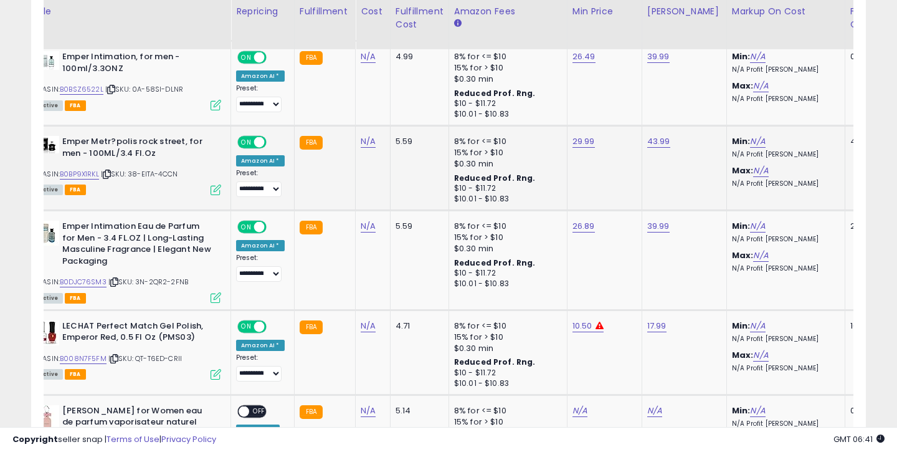 The image size is (897, 452). I want to click on div: 4.71, so click(417, 326).